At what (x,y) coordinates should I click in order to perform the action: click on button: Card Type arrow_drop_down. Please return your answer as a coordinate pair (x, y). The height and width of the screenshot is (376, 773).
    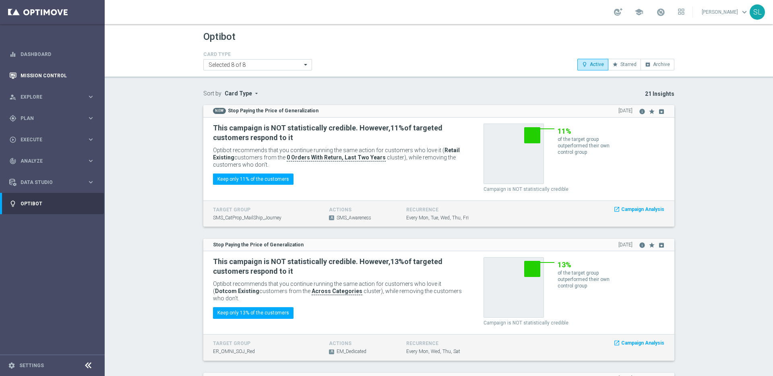
    Looking at the image, I should click on (242, 93).